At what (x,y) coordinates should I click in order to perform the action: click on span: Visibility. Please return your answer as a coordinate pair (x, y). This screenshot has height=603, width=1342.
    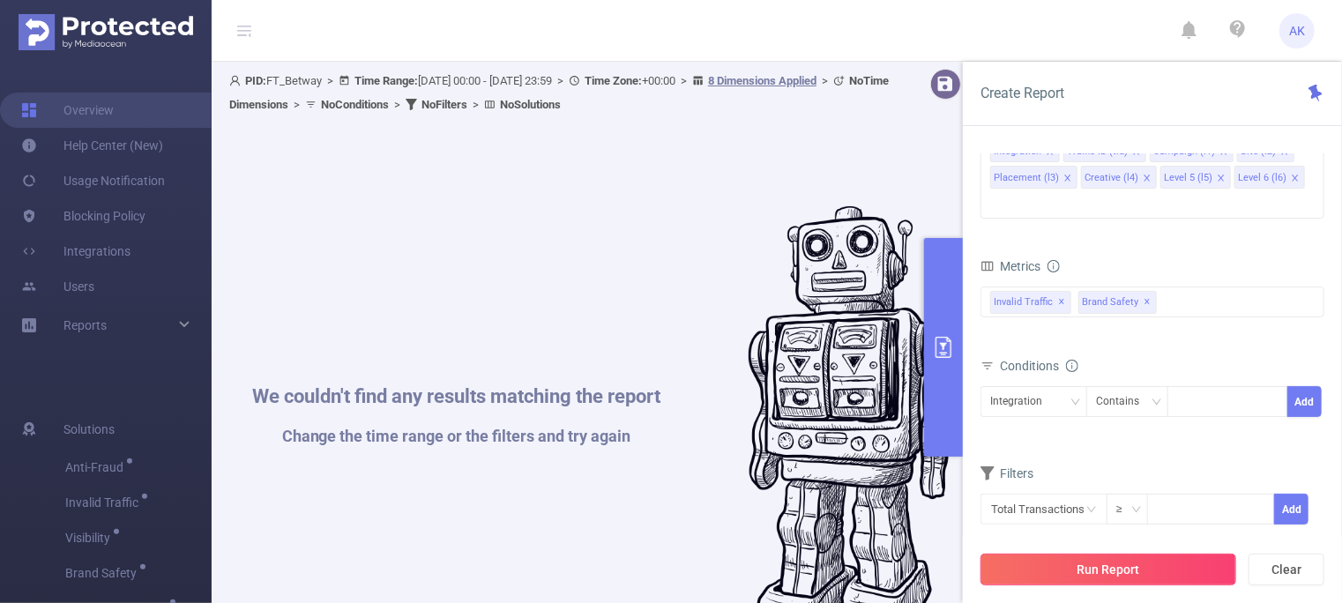
    Looking at the image, I should click on (91, 538).